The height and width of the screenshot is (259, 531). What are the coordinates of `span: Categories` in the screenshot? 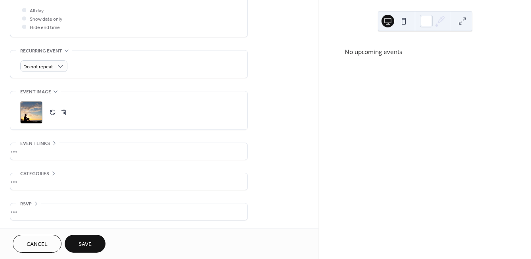 It's located at (35, 173).